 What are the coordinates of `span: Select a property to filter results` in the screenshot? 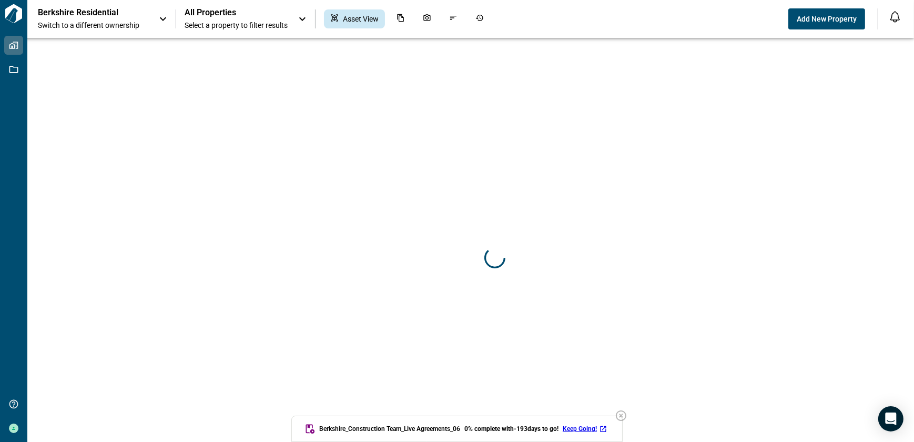 It's located at (236, 25).